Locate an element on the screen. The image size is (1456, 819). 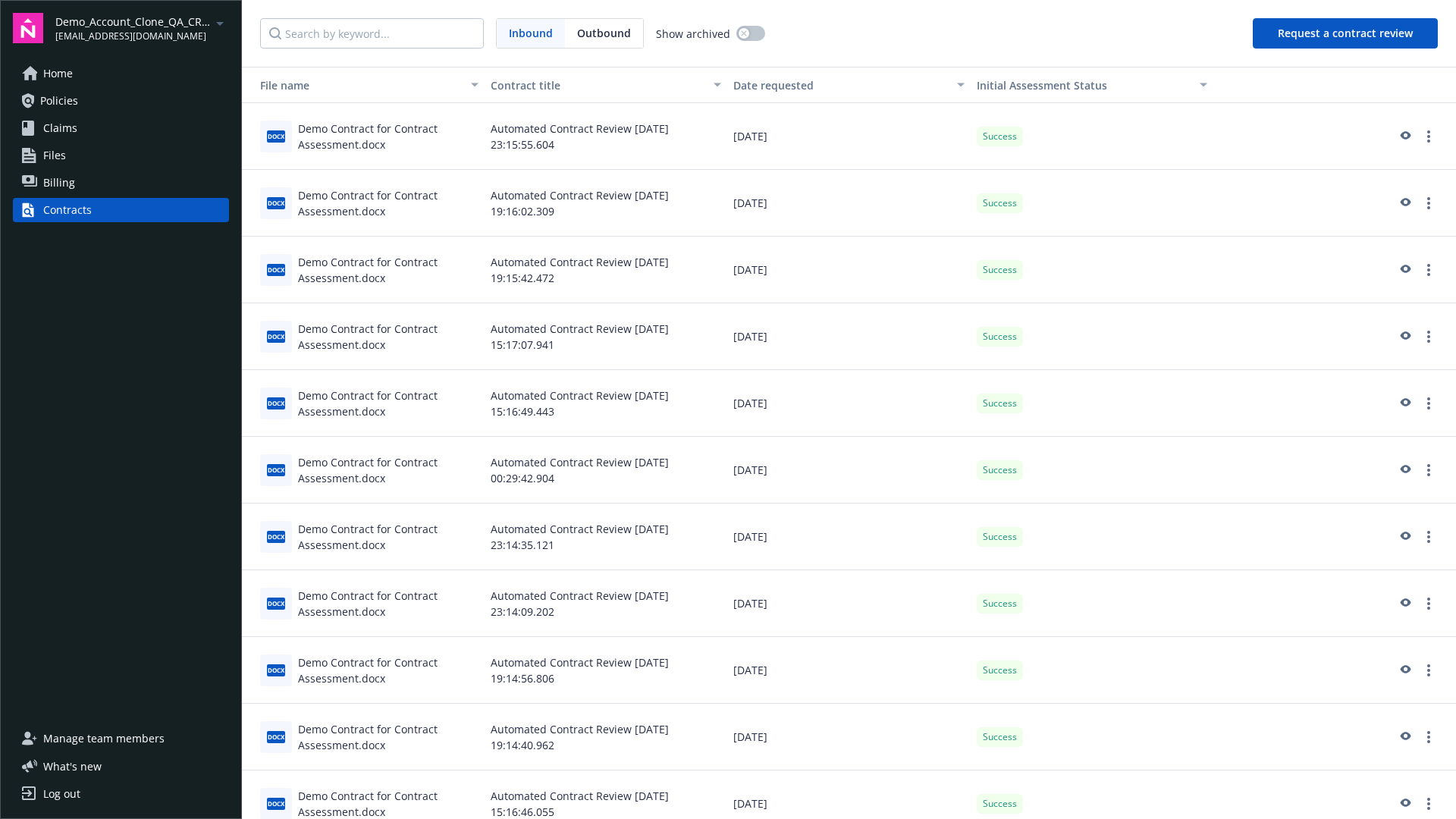
input: Search by keyword... is located at coordinates (372, 33).